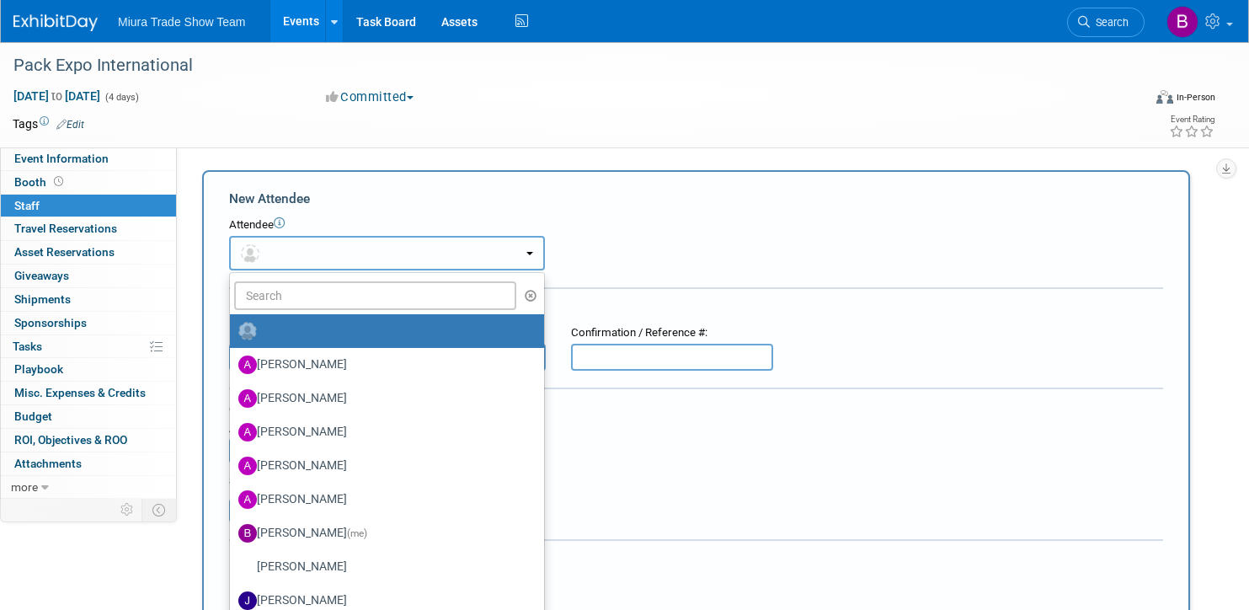 Image resolution: width=1249 pixels, height=610 pixels. Describe the element at coordinates (88, 182) in the screenshot. I see `a: Booth` at that location.